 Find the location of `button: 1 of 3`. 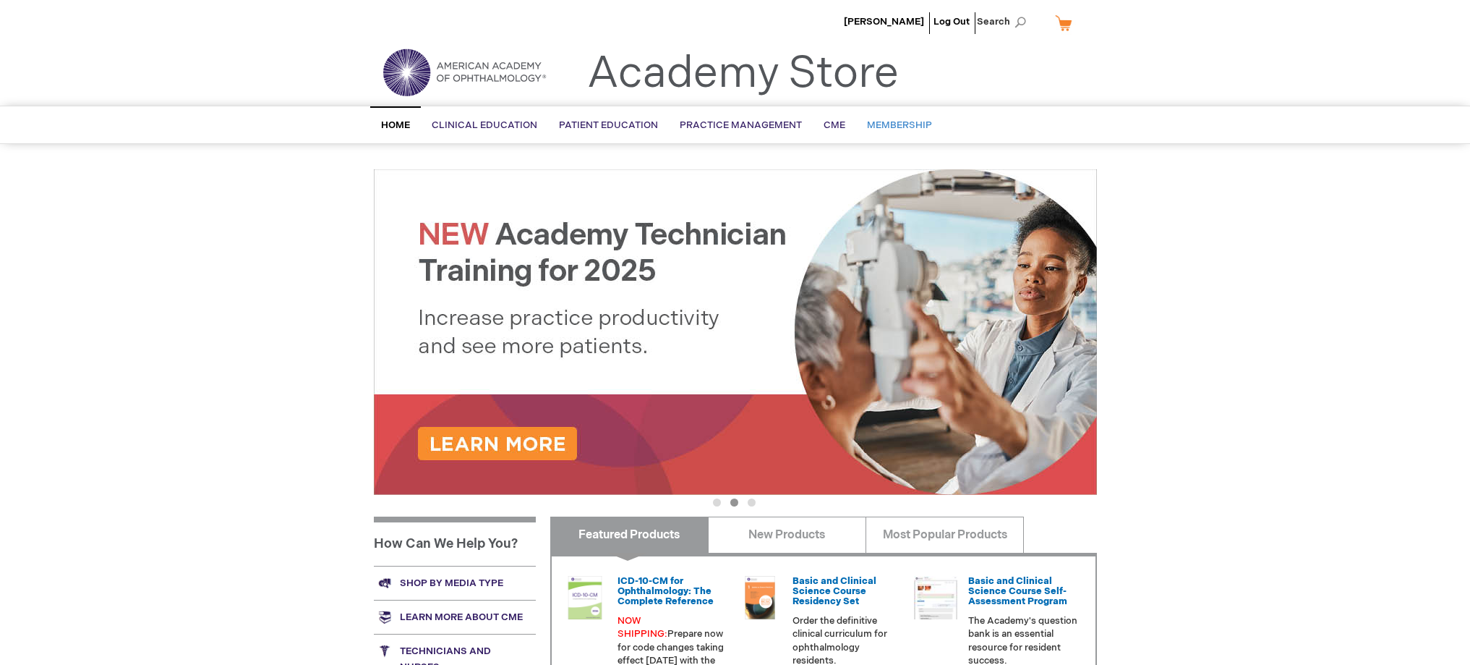

button: 1 of 3 is located at coordinates (717, 502).